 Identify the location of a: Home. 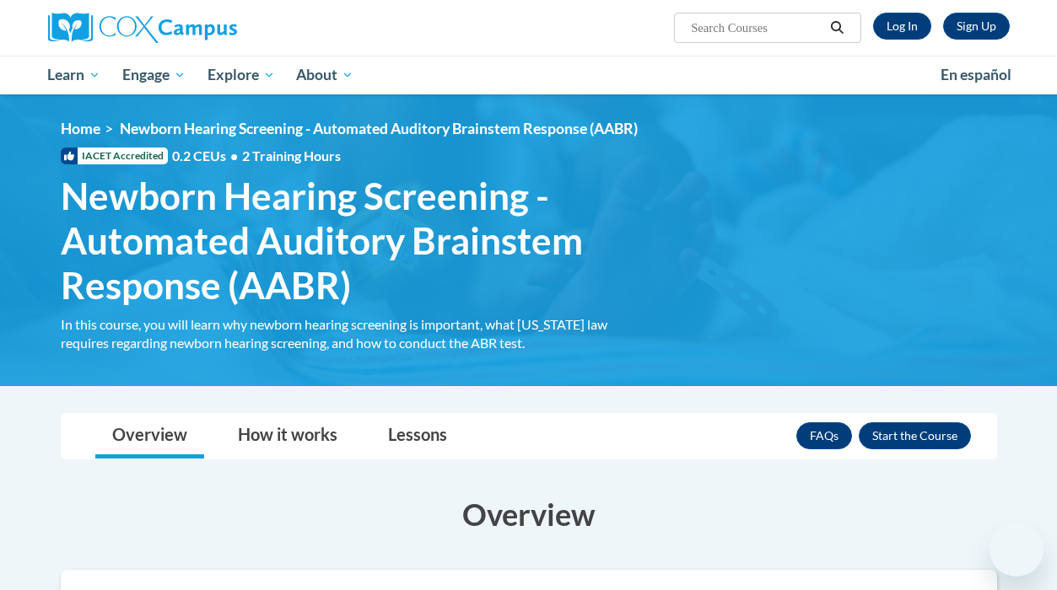
(80, 128).